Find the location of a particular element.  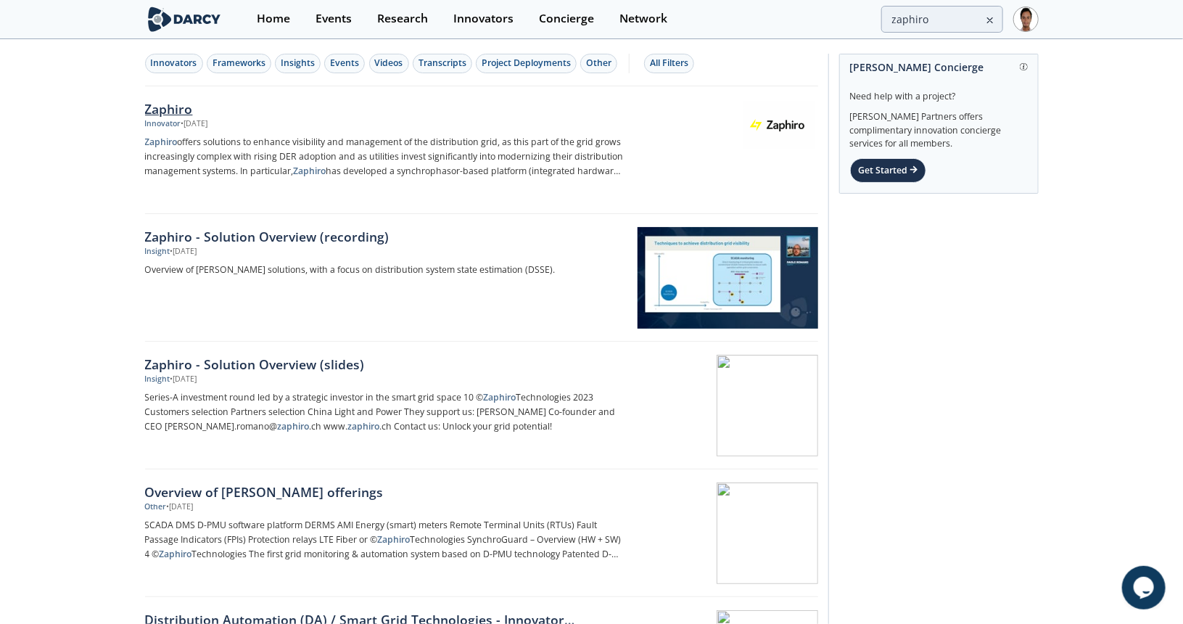

div: Project Deployments is located at coordinates (526, 63).